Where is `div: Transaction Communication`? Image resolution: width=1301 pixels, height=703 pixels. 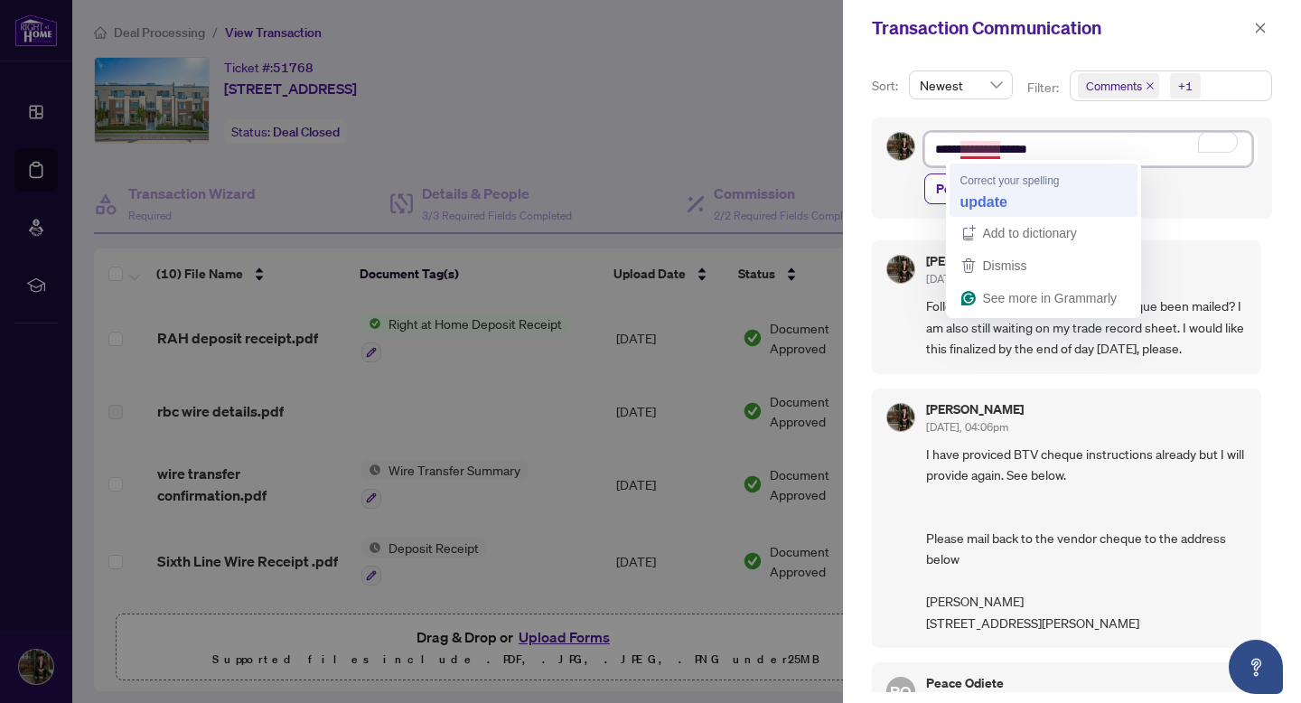
div: Transaction Communication is located at coordinates (1060, 28).